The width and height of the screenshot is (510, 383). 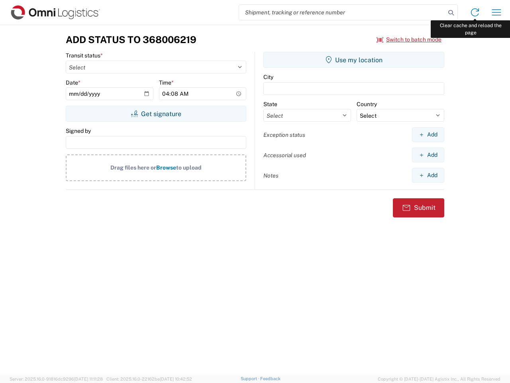 What do you see at coordinates (342, 12) in the screenshot?
I see `input: Shipment, tracking or reference number` at bounding box center [342, 12].